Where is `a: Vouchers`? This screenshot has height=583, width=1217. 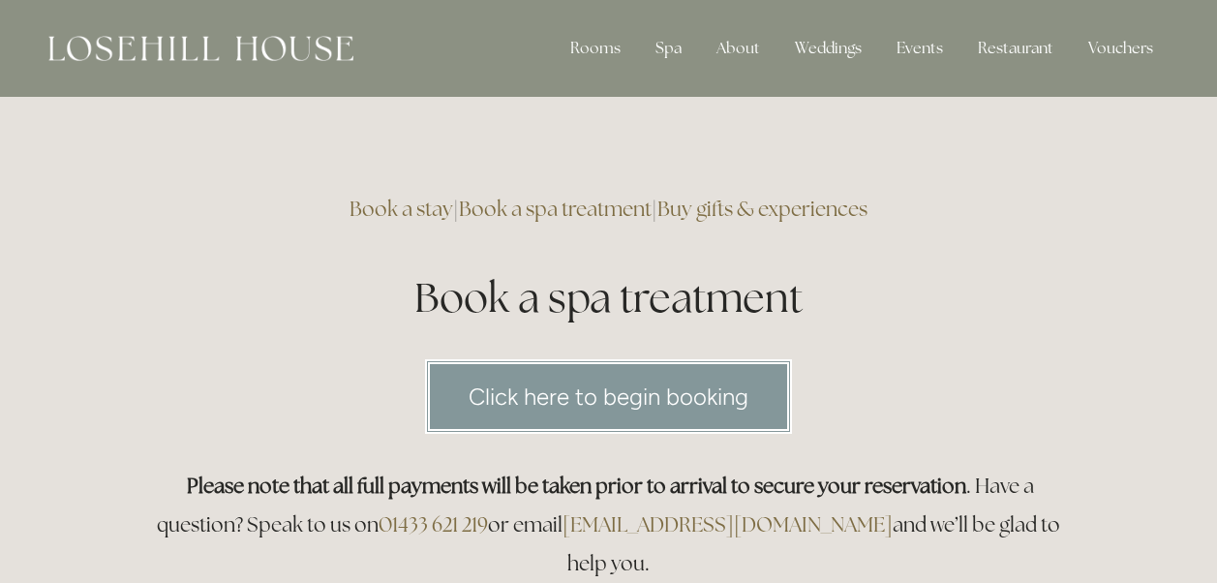 a: Vouchers is located at coordinates (1120, 48).